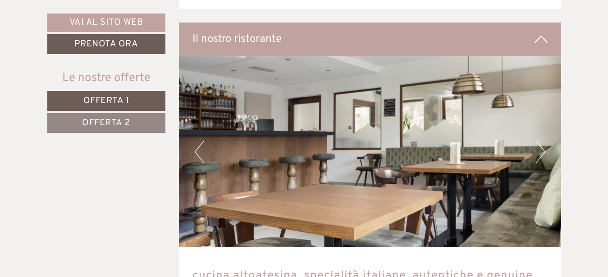  What do you see at coordinates (370, 39) in the screenshot?
I see `div: Il nostro ristorante` at bounding box center [370, 39].